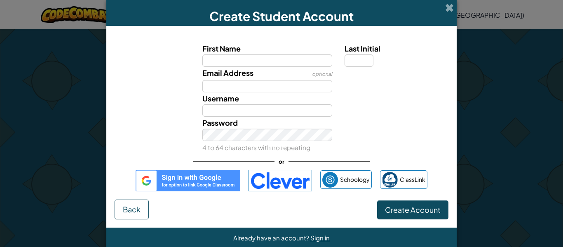 The height and width of the screenshot is (247, 563). Describe the element at coordinates (188, 181) in the screenshot. I see `img: gplus_sso_button2.svg` at that location.